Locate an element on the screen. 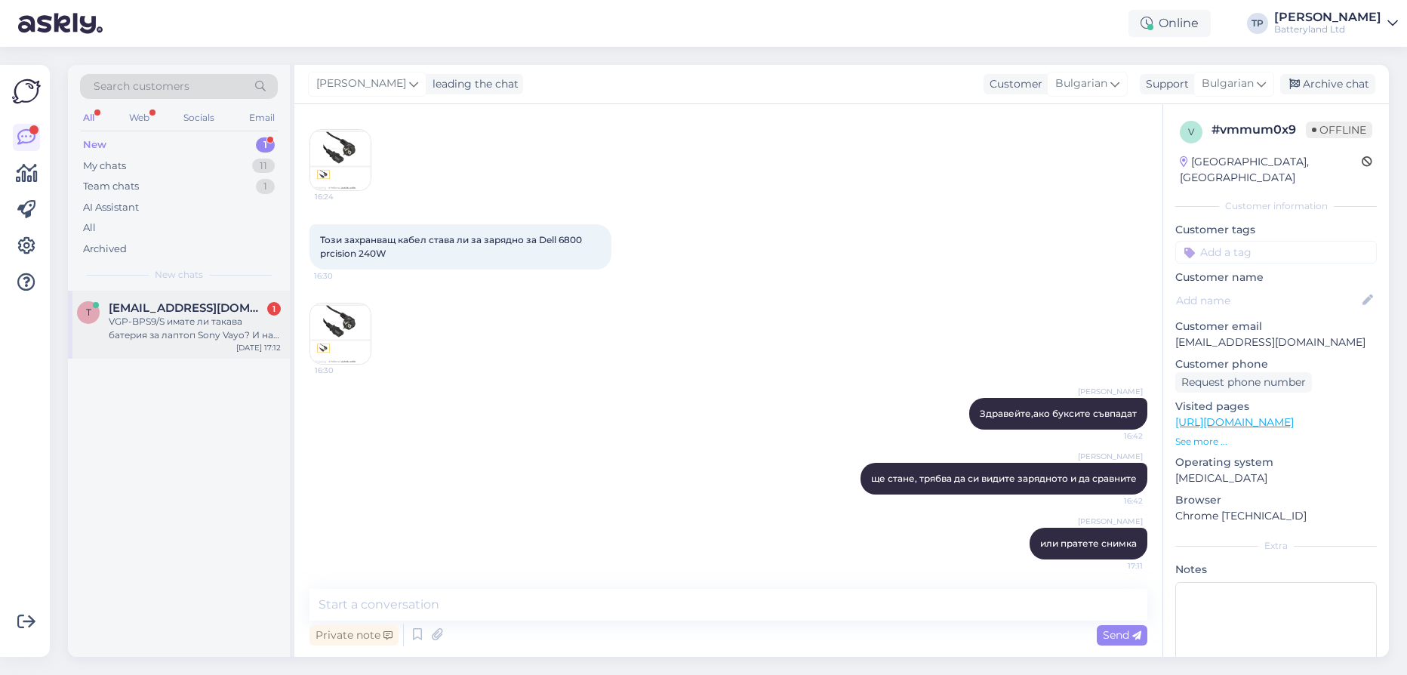 Image resolution: width=1407 pixels, height=675 pixels. span: Здравейте,ако буксите съвпадат is located at coordinates (1059, 413).